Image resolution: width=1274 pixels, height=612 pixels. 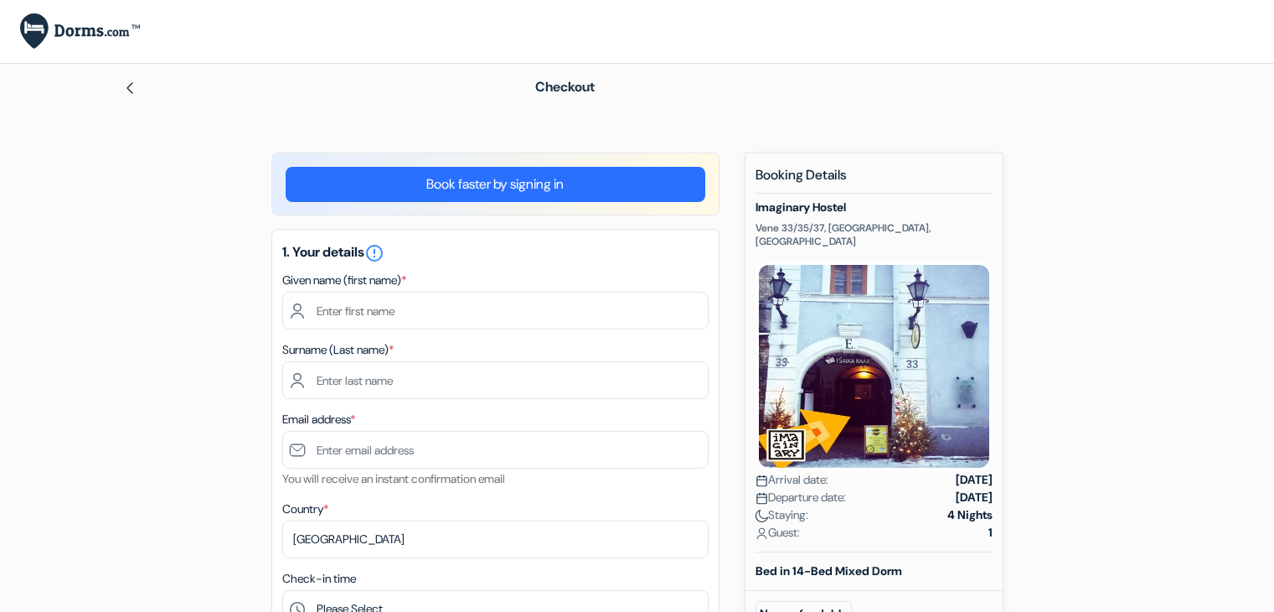 I want to click on span: Staying:, so click(x=782, y=514).